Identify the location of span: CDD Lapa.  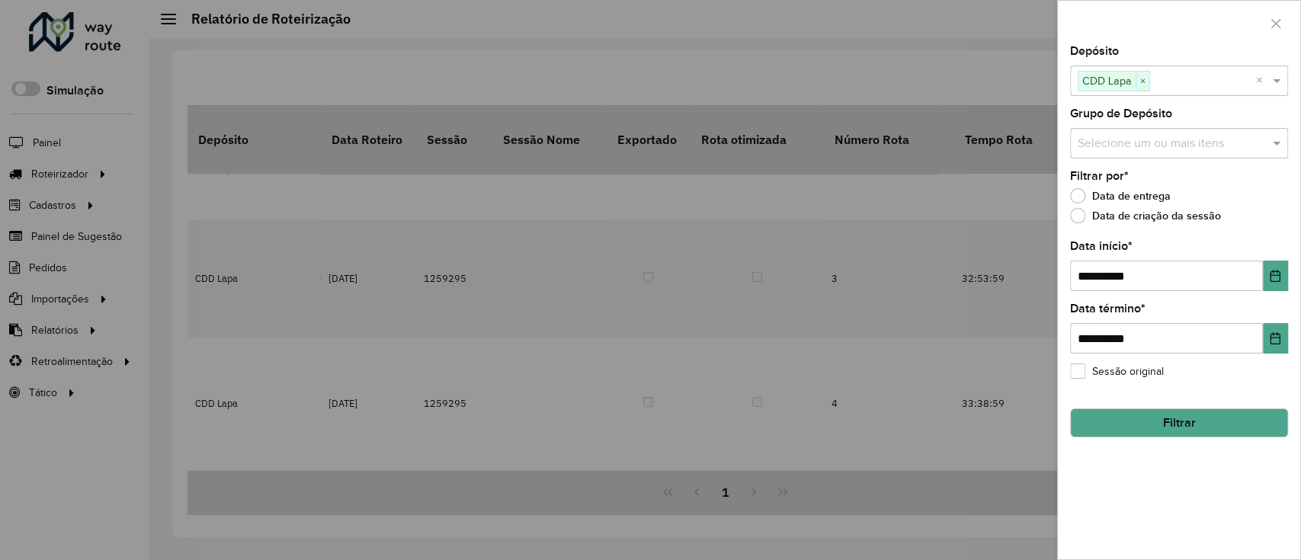
(1107, 81).